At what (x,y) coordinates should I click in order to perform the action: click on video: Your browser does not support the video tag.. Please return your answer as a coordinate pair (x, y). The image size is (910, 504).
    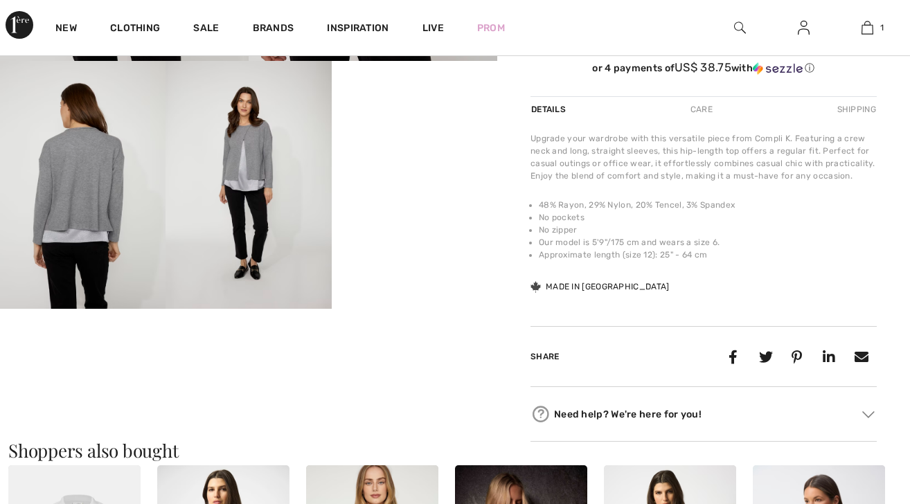
    Looking at the image, I should click on (414, 102).